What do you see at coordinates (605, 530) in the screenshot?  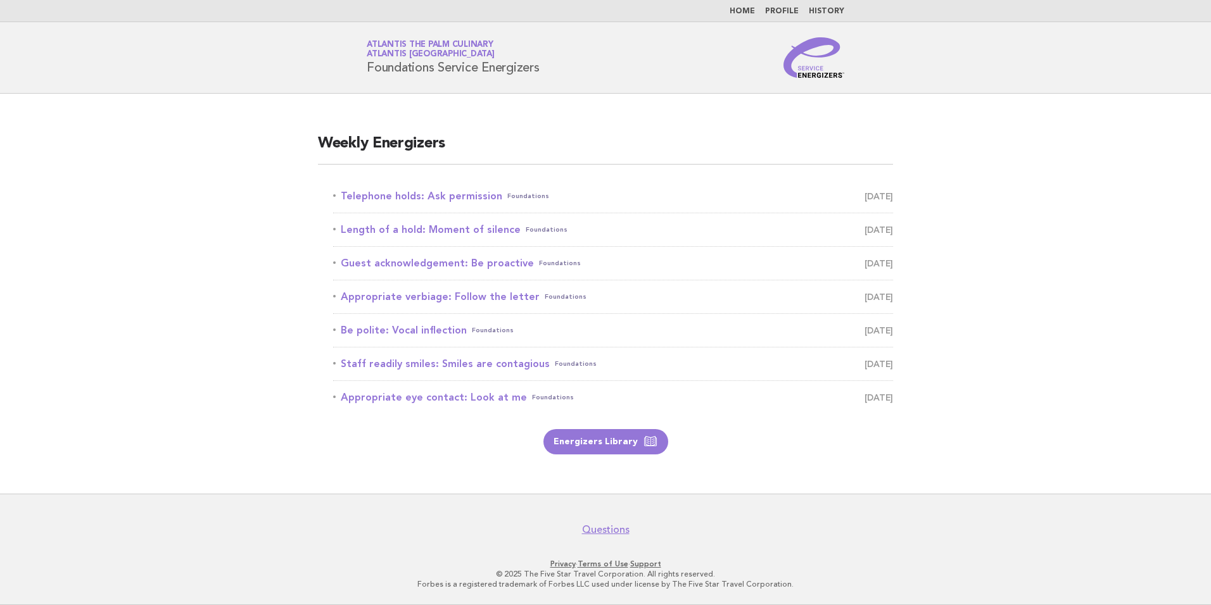 I see `a: Questions` at bounding box center [605, 530].